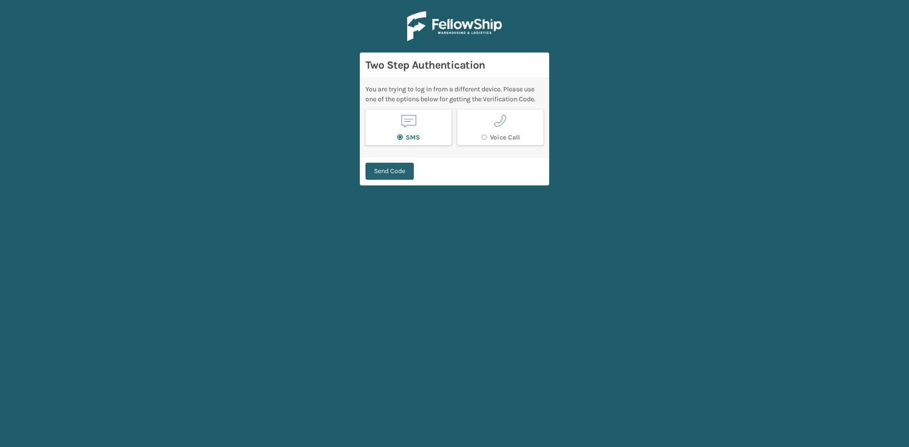  I want to click on h3: Two Step Authentication, so click(454, 65).